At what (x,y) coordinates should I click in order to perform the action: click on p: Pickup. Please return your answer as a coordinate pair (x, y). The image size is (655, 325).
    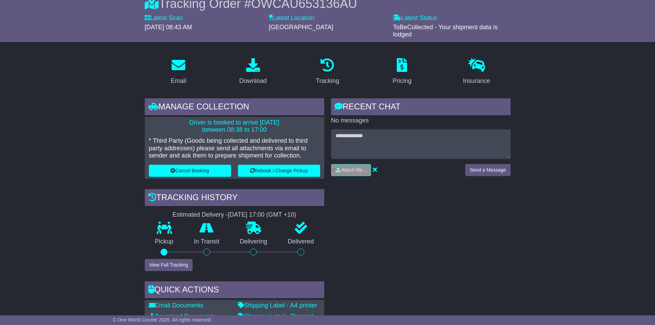
    Looking at the image, I should click on (164, 242).